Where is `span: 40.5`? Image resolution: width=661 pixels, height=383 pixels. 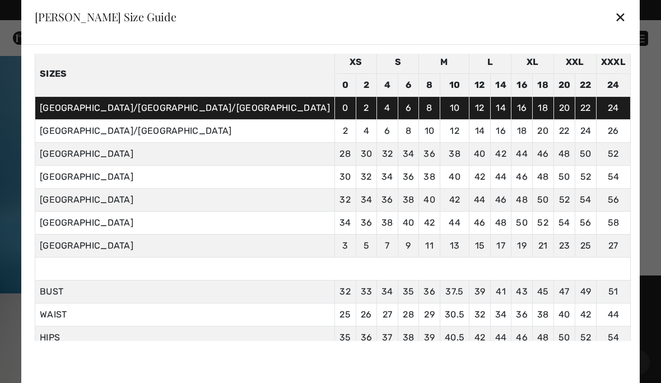
span: 40.5 is located at coordinates (454, 337).